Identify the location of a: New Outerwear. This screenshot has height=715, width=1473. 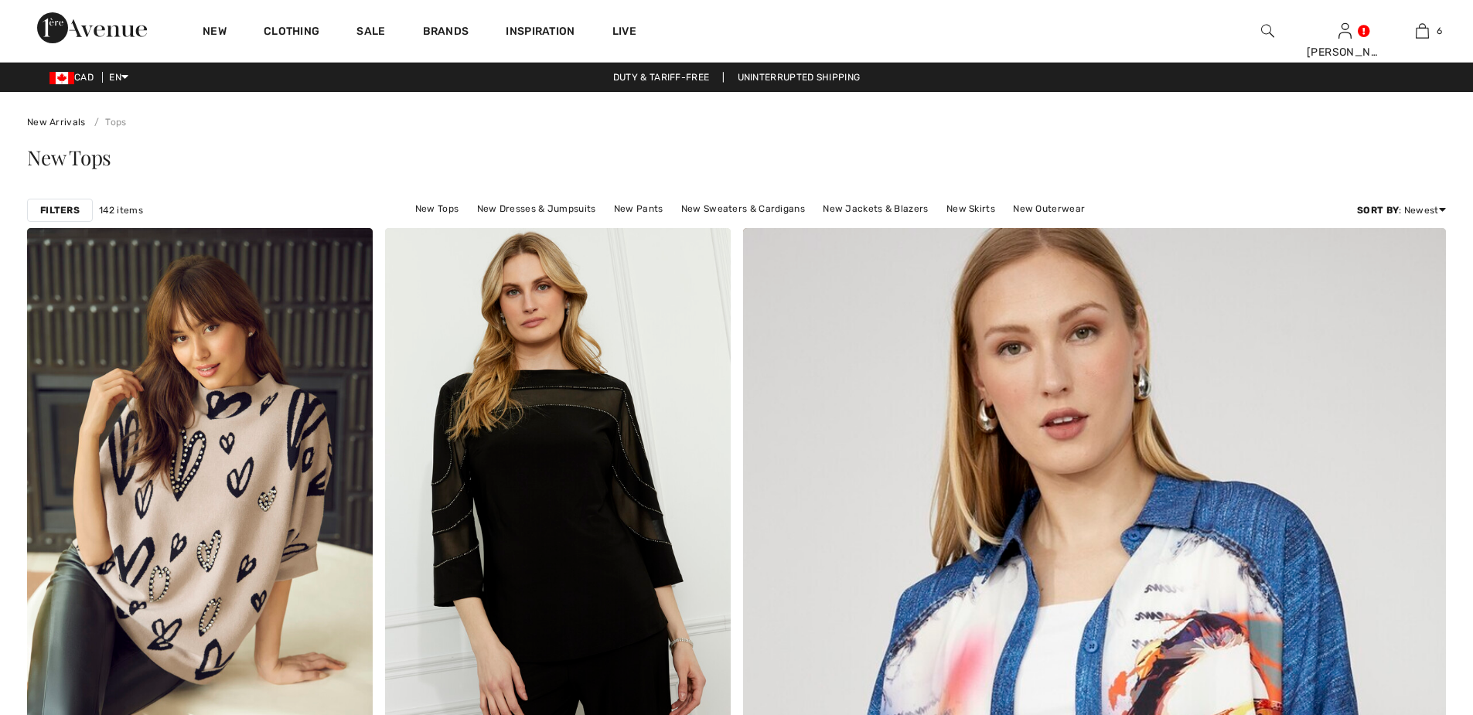
(1049, 209).